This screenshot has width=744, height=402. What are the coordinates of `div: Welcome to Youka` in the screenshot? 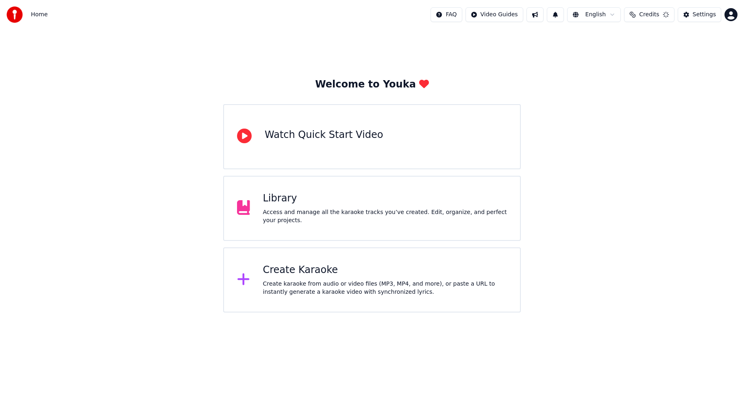 It's located at (372, 85).